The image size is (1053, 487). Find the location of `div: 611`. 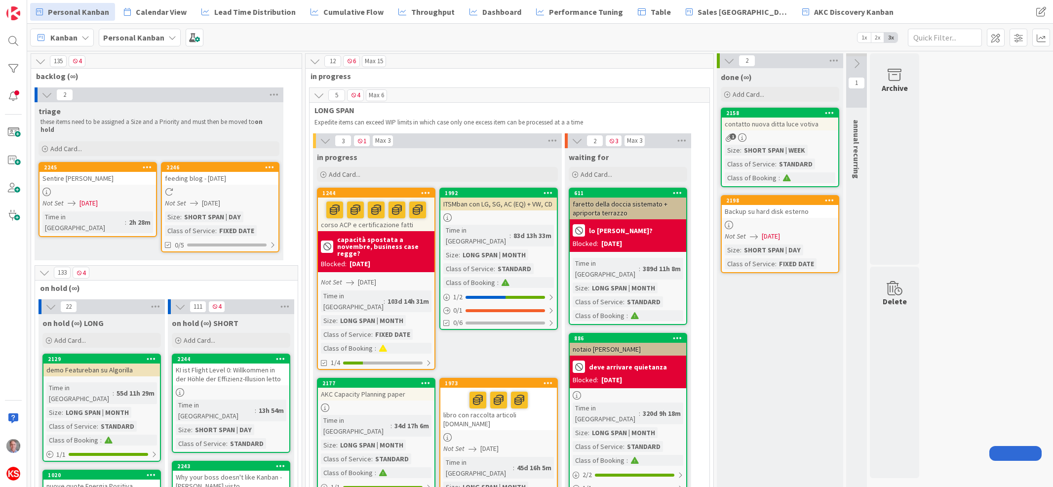

div: 611 is located at coordinates (628, 193).